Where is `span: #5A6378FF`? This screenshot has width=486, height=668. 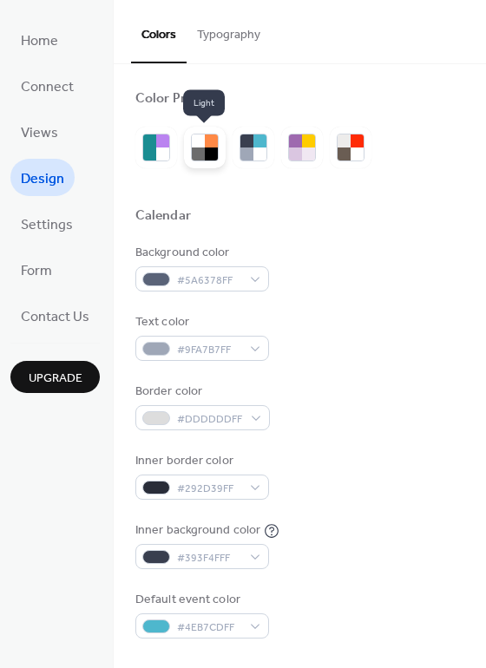
span: #5A6378FF is located at coordinates (209, 280).